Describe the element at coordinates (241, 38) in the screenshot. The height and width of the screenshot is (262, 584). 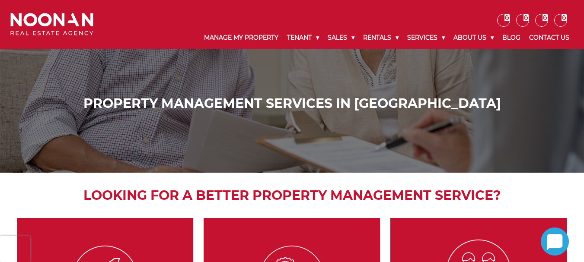
I see `a: Manage My Property` at that location.